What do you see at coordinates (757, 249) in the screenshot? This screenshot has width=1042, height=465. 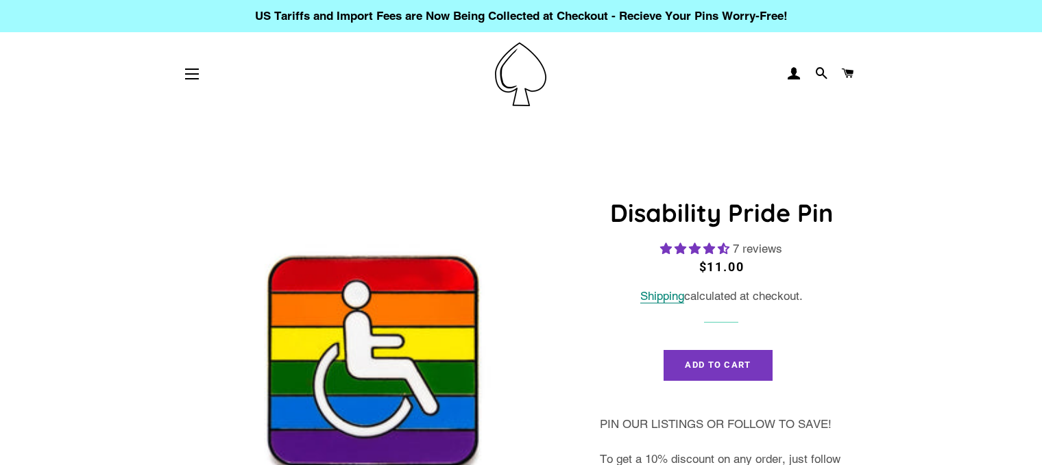 I see `span: 7 reviews` at bounding box center [757, 249].